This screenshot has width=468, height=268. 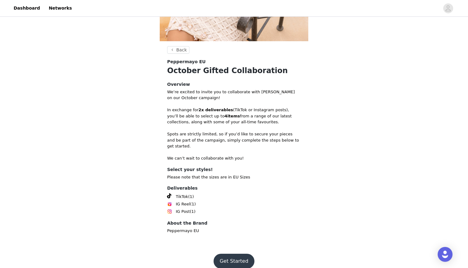 What do you see at coordinates (234, 169) in the screenshot?
I see `h4: Select your styles!` at bounding box center [234, 169].